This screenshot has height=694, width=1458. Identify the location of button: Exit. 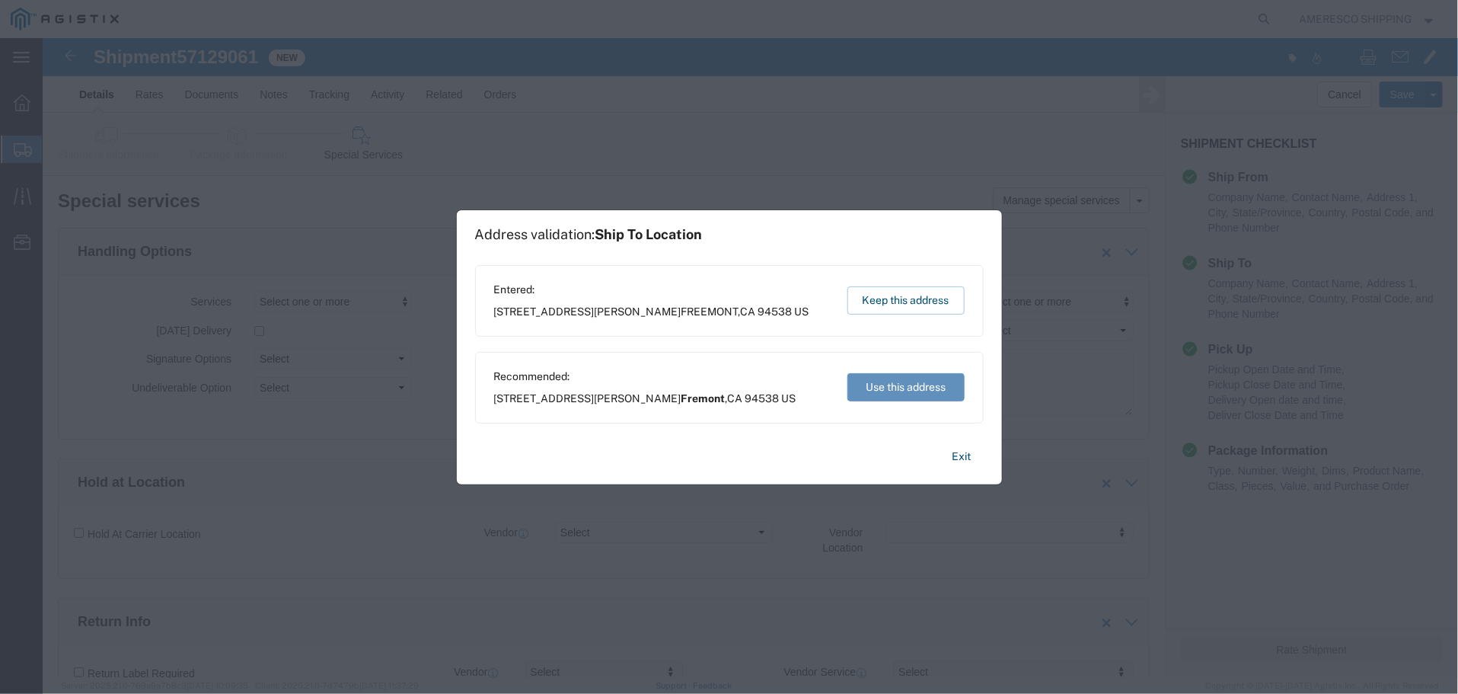
(962, 456).